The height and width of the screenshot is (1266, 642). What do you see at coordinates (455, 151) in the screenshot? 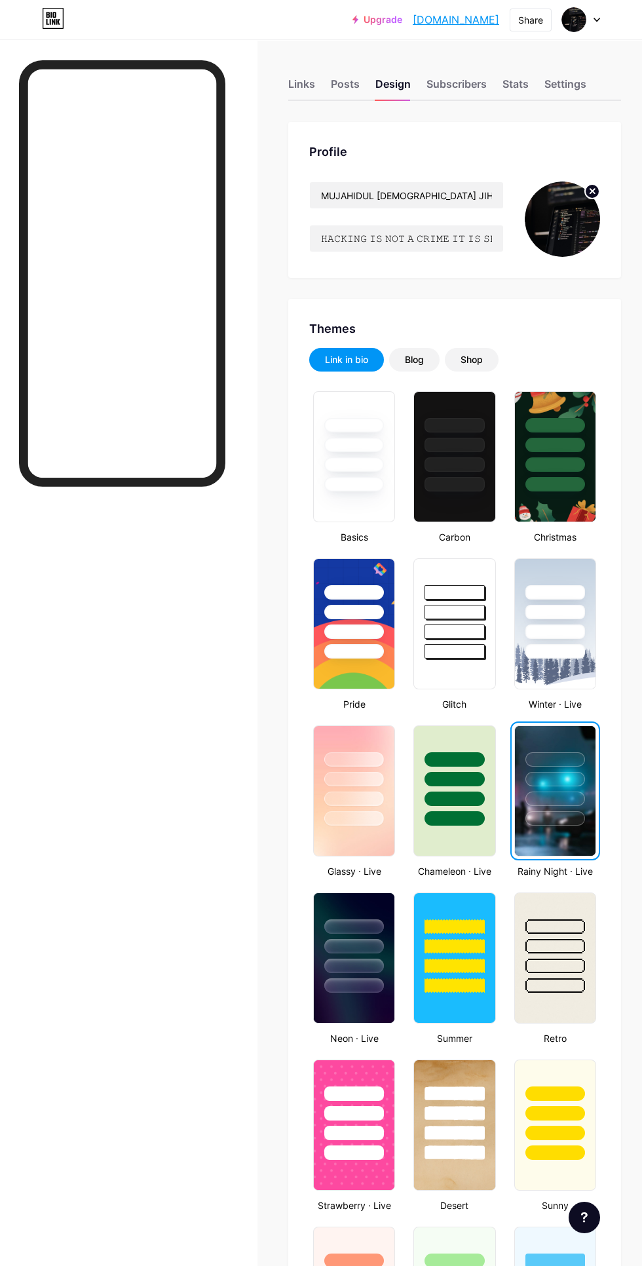
I see `div: Profile` at bounding box center [455, 151].